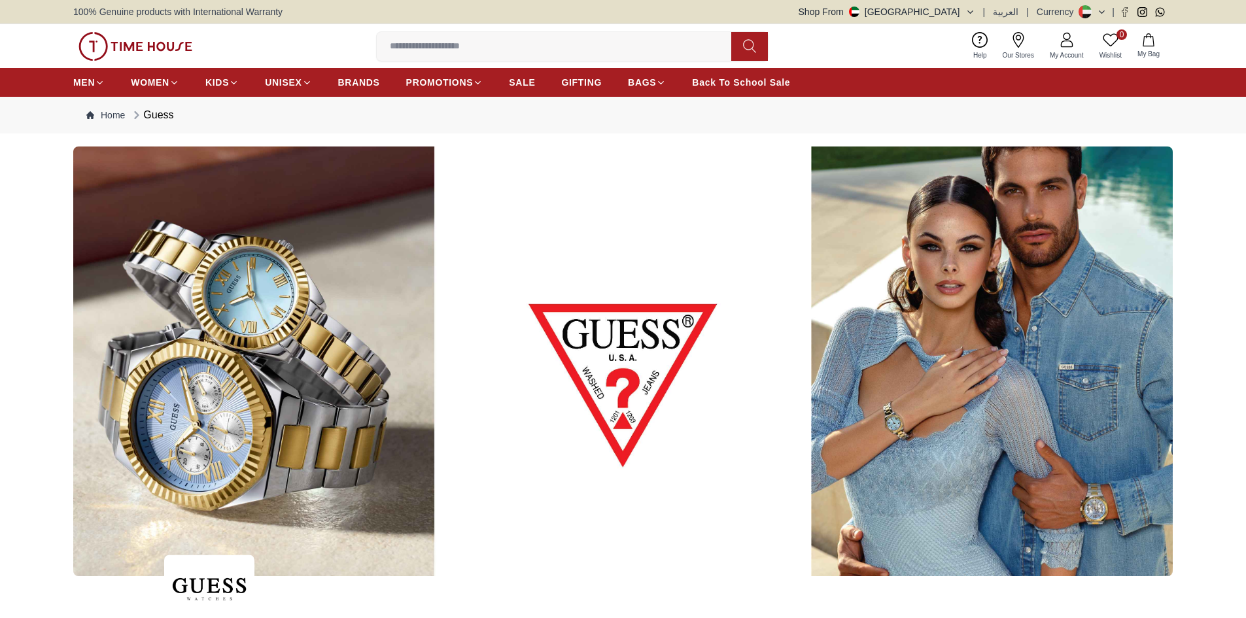  I want to click on span: GIFTING, so click(582, 82).